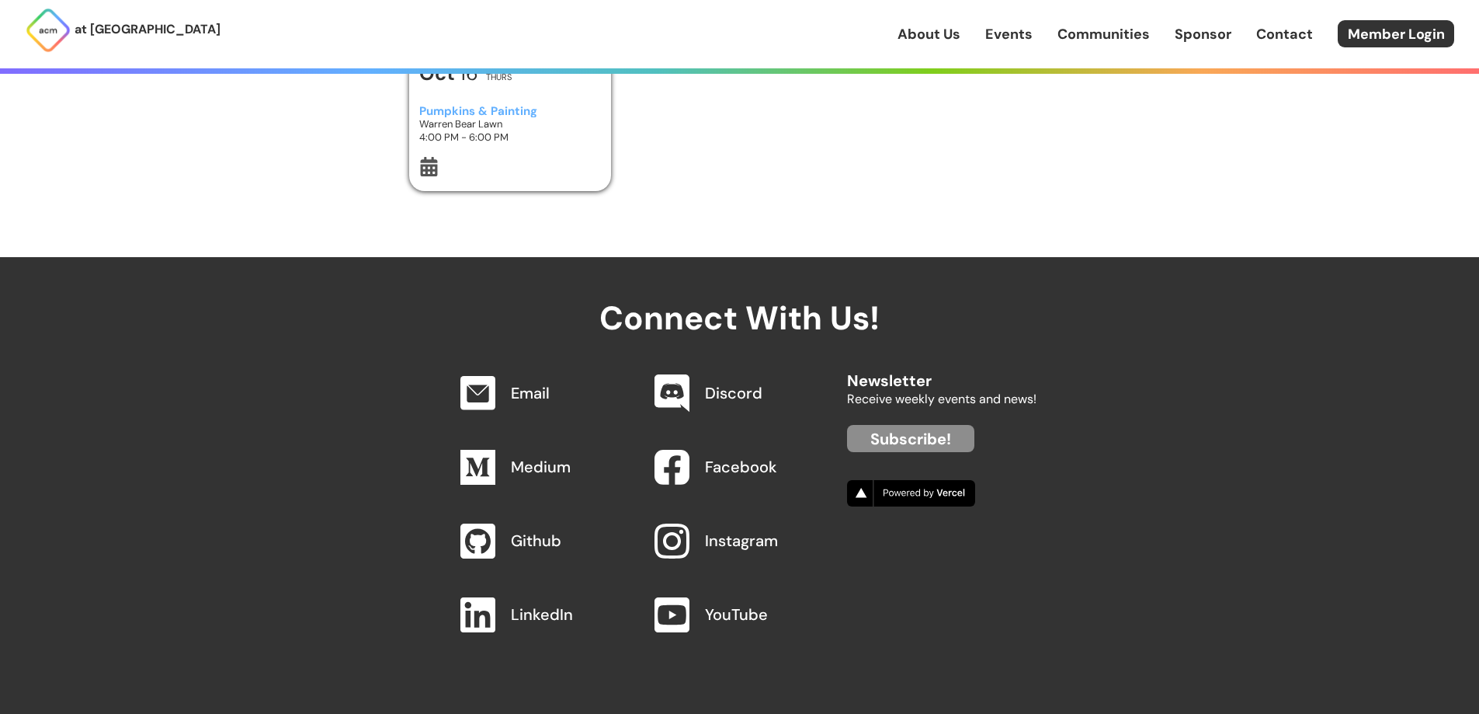  I want to click on h2: Newsletter, so click(942, 373).